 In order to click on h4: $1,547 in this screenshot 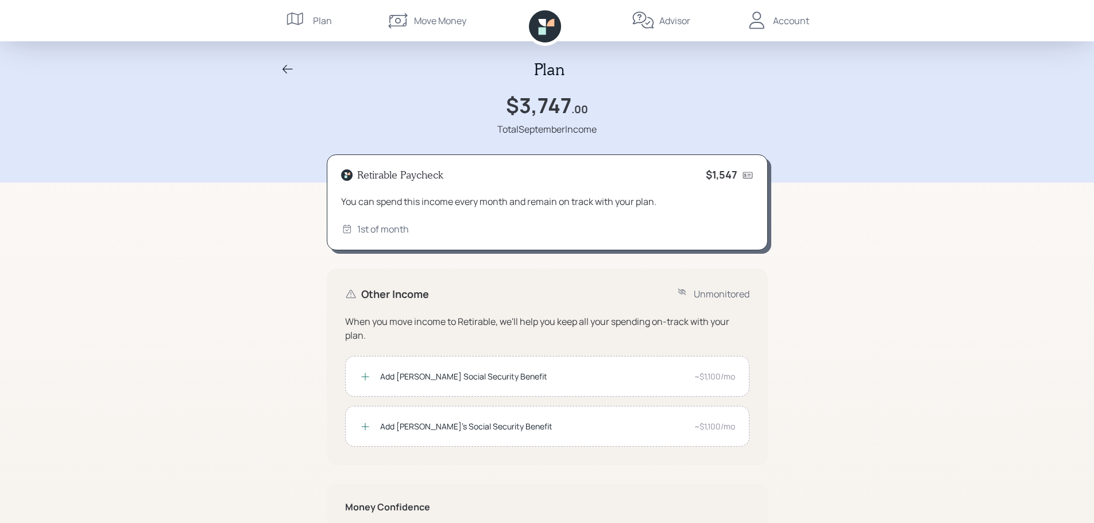, I will do `click(721, 175)`.